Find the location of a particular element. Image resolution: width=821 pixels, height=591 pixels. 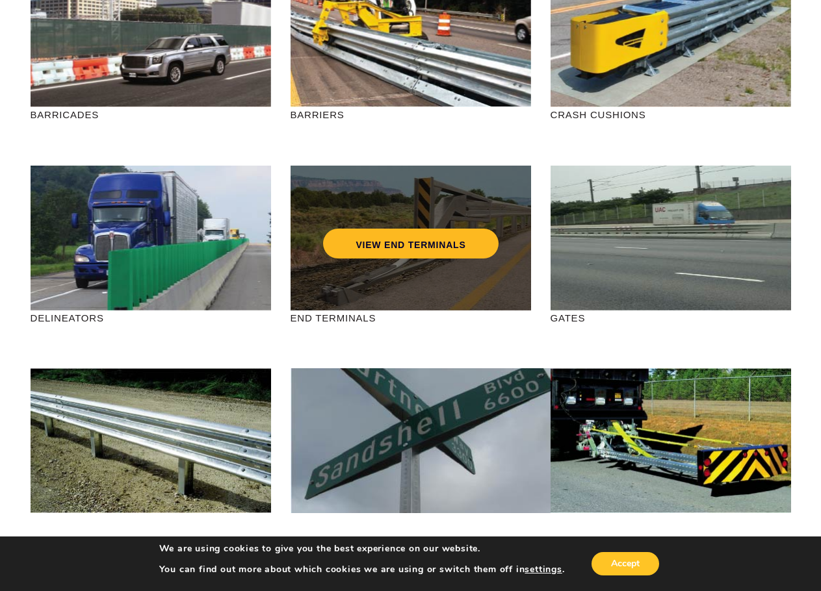

p: BARRIERS is located at coordinates (411, 114).